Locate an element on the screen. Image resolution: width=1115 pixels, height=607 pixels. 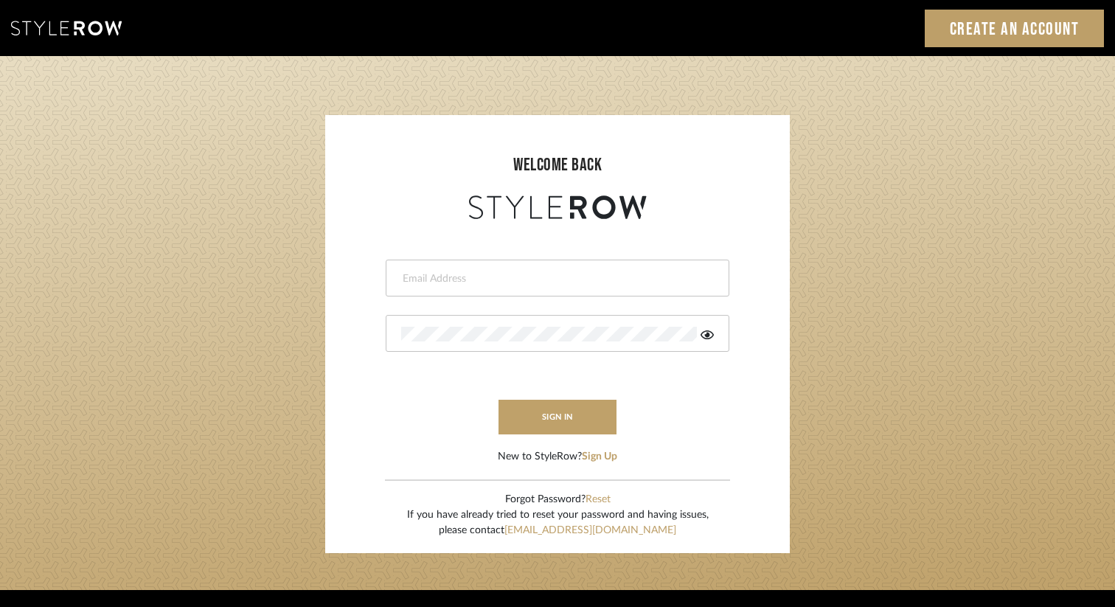
button: Reset is located at coordinates (598, 499).